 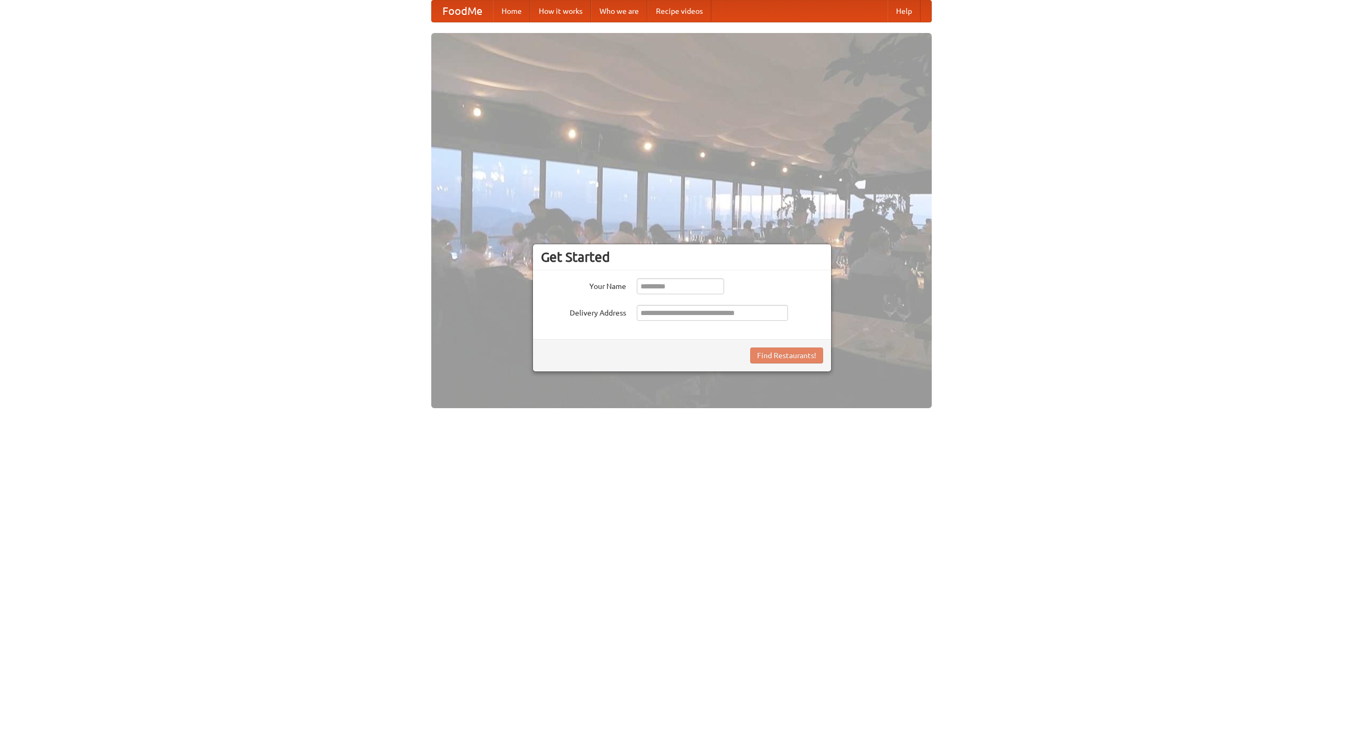 What do you see at coordinates (560, 11) in the screenshot?
I see `a: How it works` at bounding box center [560, 11].